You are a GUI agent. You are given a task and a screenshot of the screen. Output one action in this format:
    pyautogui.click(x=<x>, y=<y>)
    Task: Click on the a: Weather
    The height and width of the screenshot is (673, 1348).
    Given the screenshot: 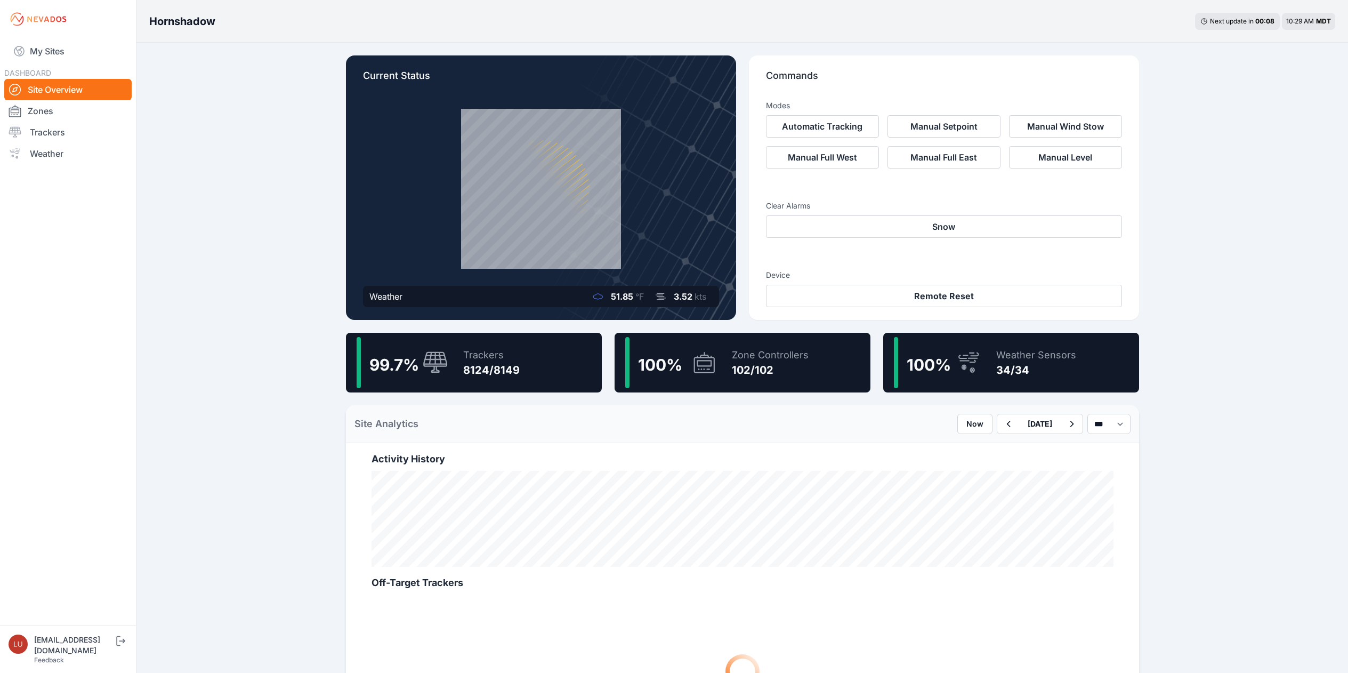 What is the action you would take?
    pyautogui.click(x=68, y=154)
    